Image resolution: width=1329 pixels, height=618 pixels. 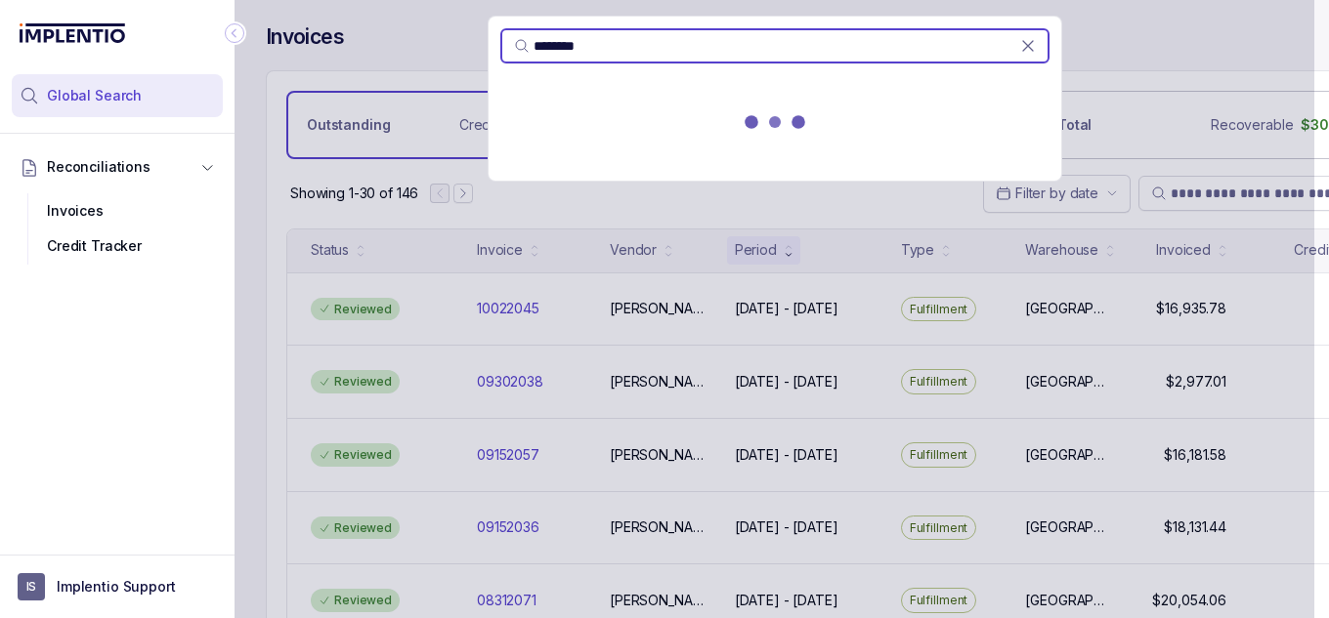 I want to click on p: Implentio Support, so click(x=116, y=587).